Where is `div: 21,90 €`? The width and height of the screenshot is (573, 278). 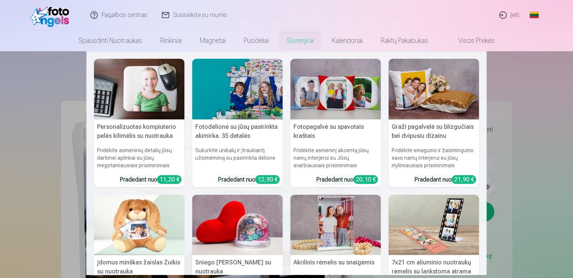 div: 21,90 € is located at coordinates (464, 179).